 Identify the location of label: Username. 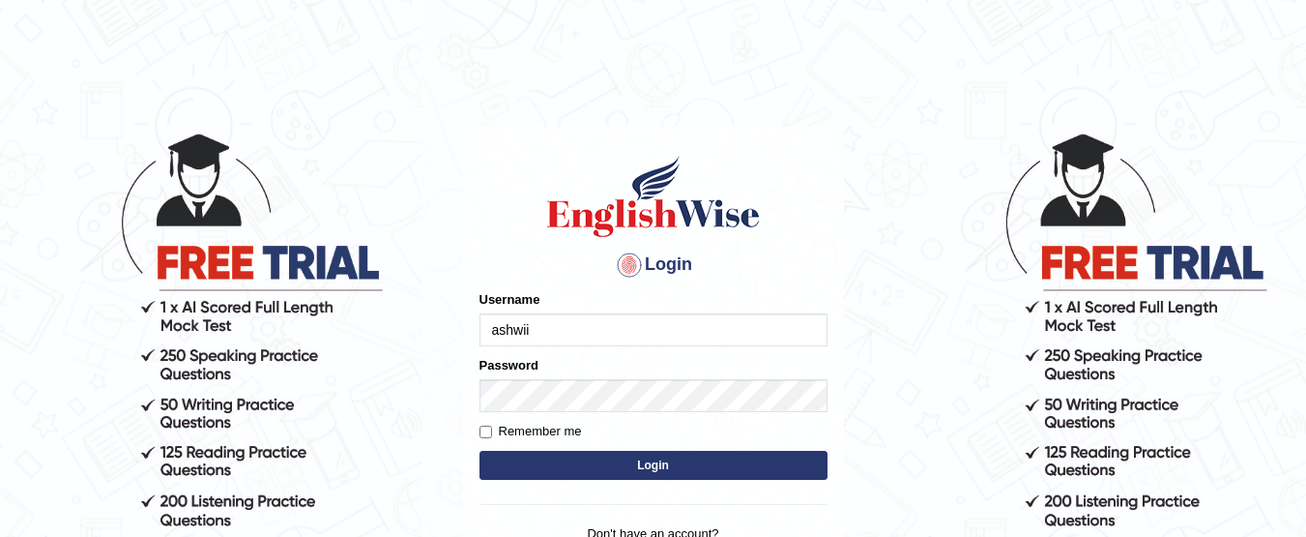
(510, 299).